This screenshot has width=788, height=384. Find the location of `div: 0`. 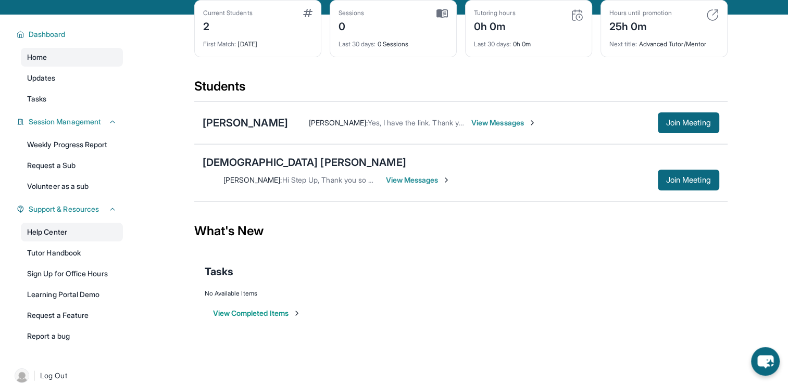

div: 0 is located at coordinates (352, 26).